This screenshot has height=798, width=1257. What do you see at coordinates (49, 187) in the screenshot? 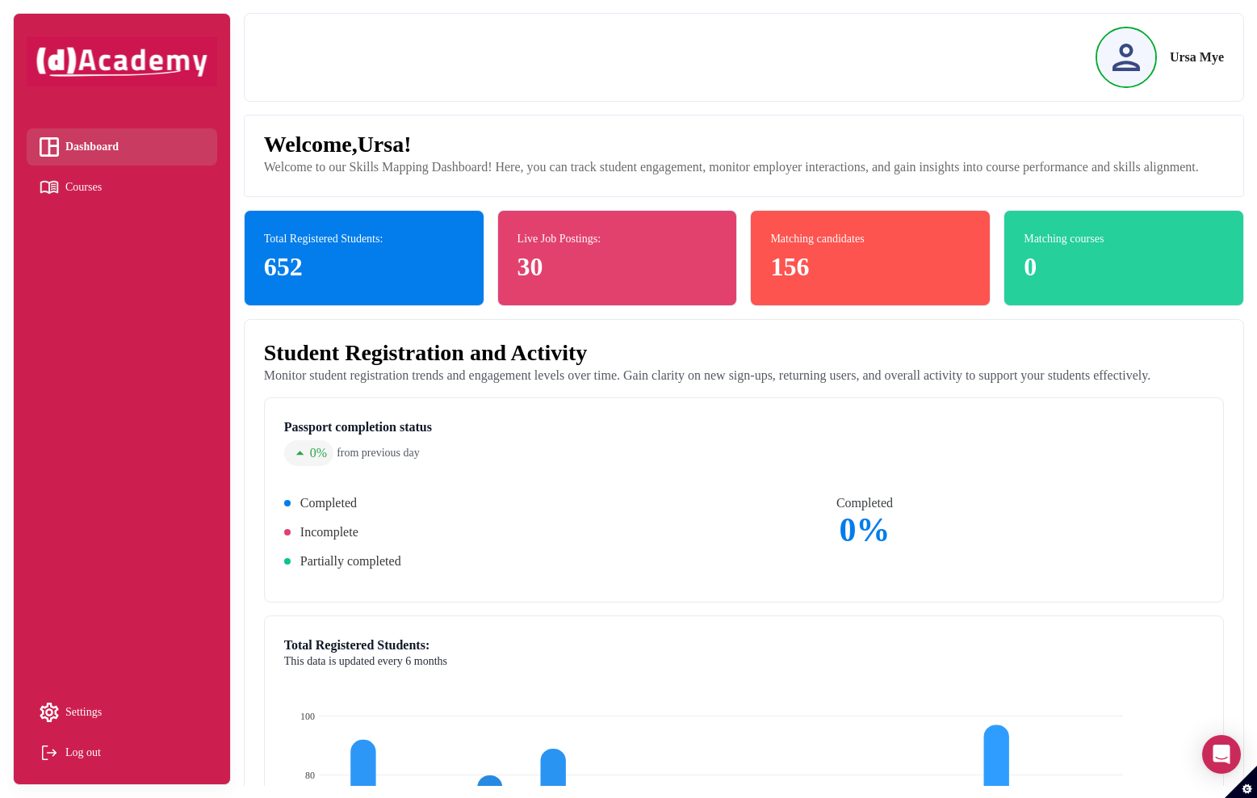
I see `img: Courses icon` at bounding box center [49, 187].